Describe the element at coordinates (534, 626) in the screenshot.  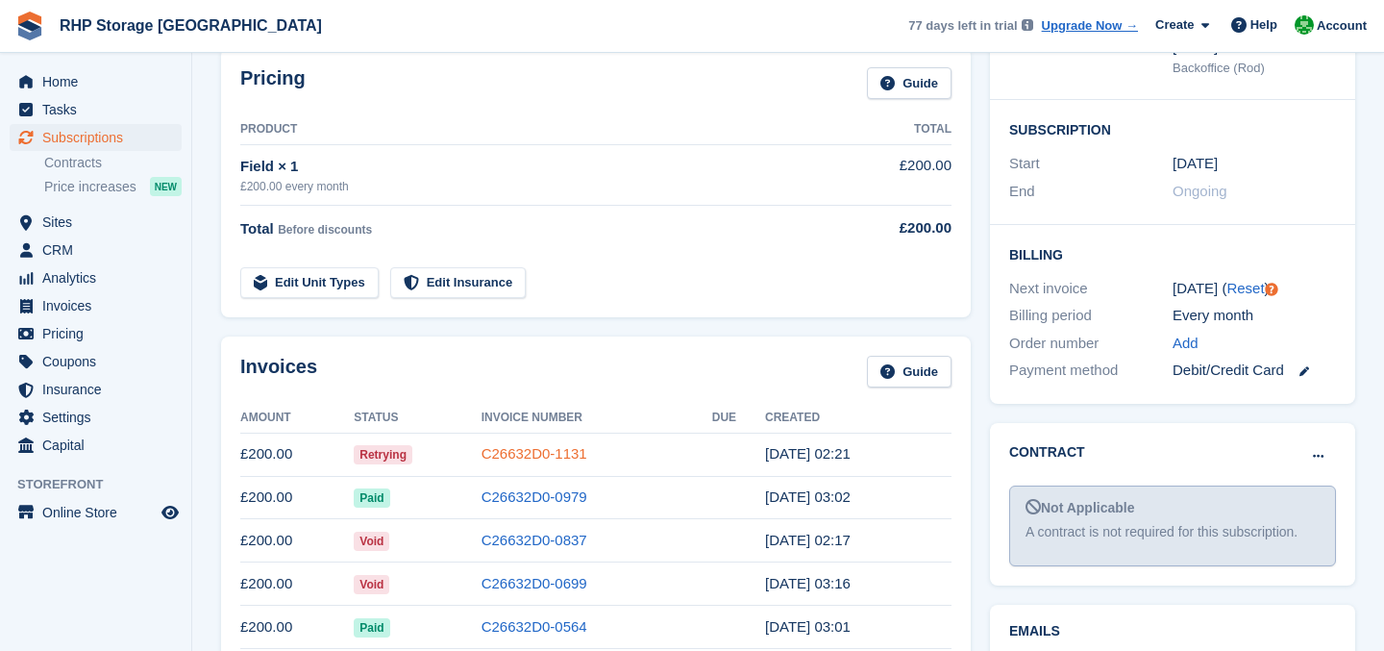
I see `a: C26632D0-0564` at that location.